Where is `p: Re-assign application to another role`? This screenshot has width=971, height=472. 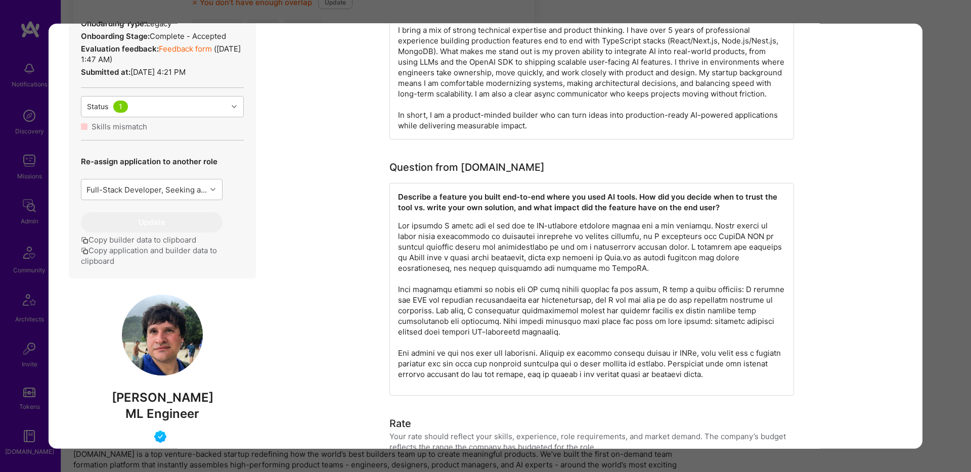
p: Re-assign application to another role is located at coordinates (152, 161).